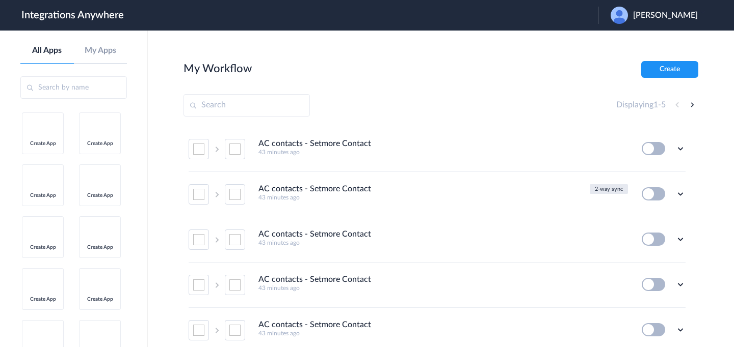 The width and height of the screenshot is (734, 347). Describe the element at coordinates (608, 189) in the screenshot. I see `button: 2-way sync` at that location.